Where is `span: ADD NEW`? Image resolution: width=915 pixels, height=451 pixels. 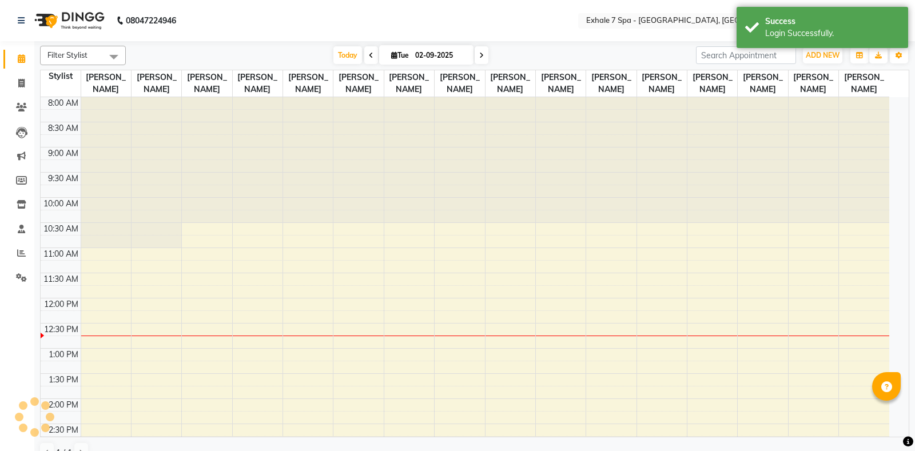
span: ADD NEW is located at coordinates (823, 55).